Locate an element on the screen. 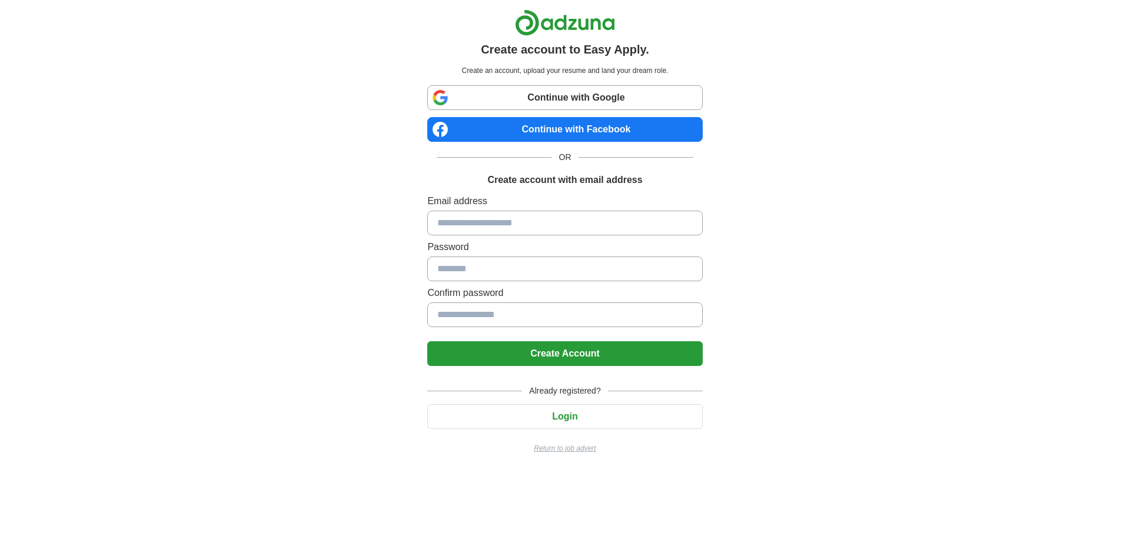  span: OR is located at coordinates (565, 157).